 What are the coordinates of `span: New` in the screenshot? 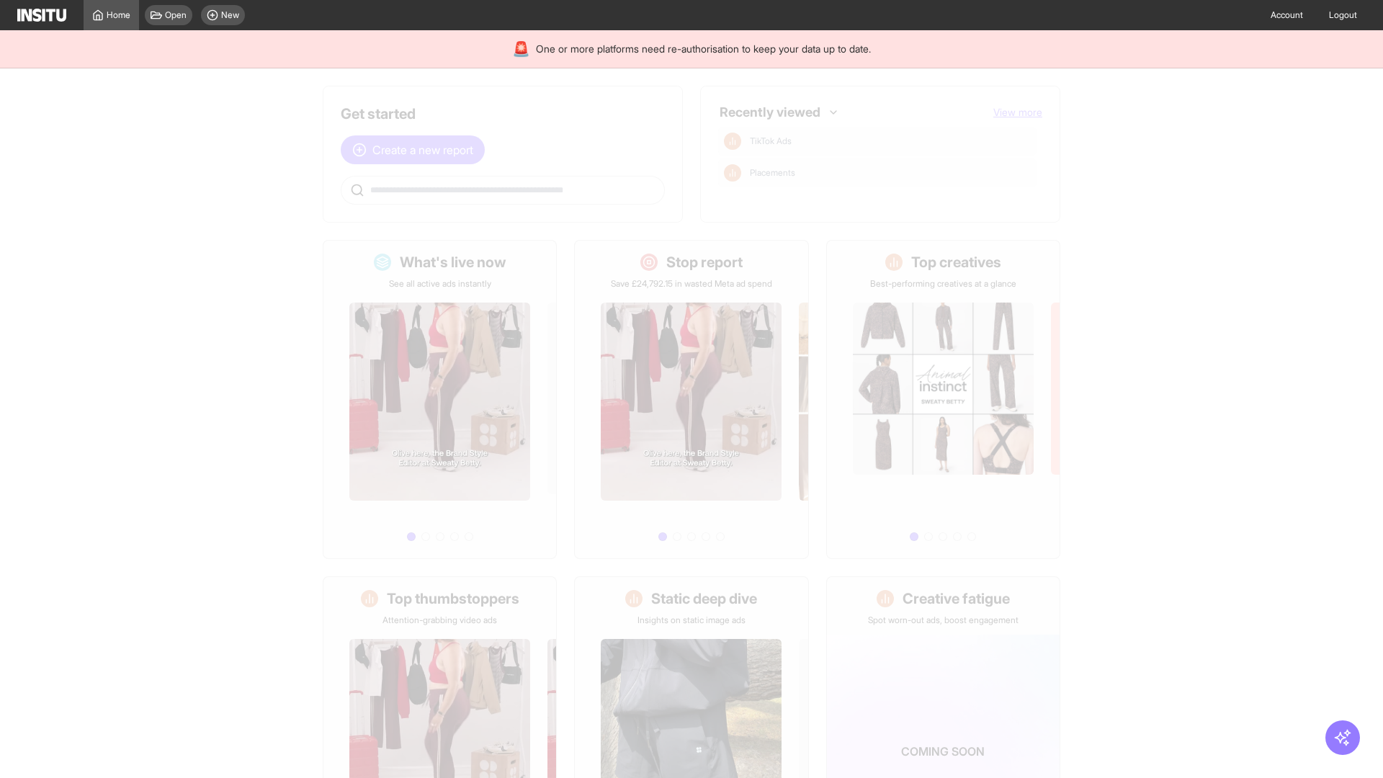 It's located at (230, 15).